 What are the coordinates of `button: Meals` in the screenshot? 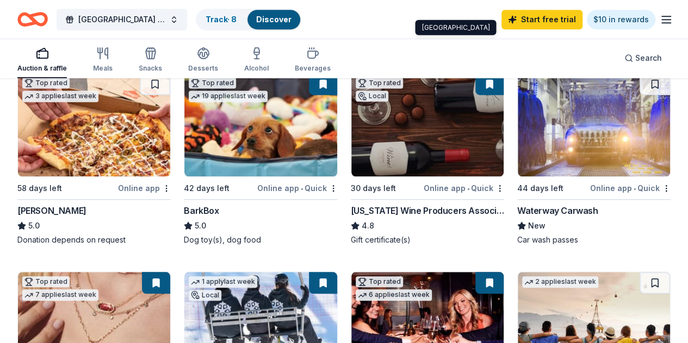 It's located at (103, 60).